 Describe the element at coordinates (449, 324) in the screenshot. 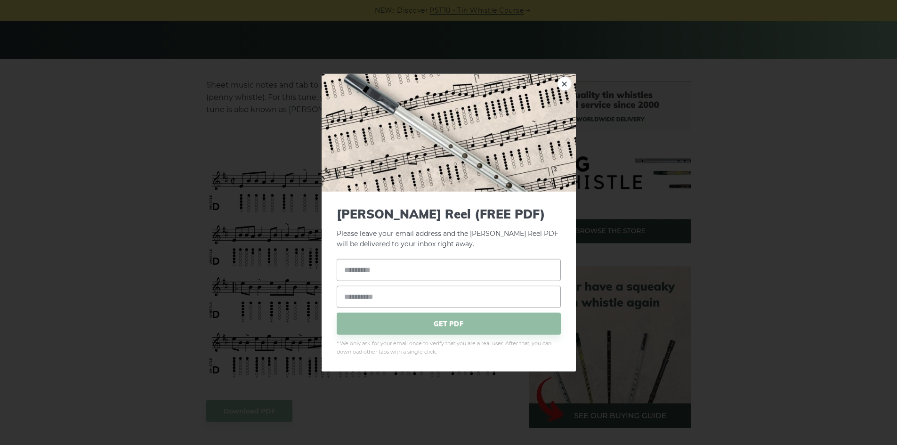

I see `span: GET PDF` at that location.